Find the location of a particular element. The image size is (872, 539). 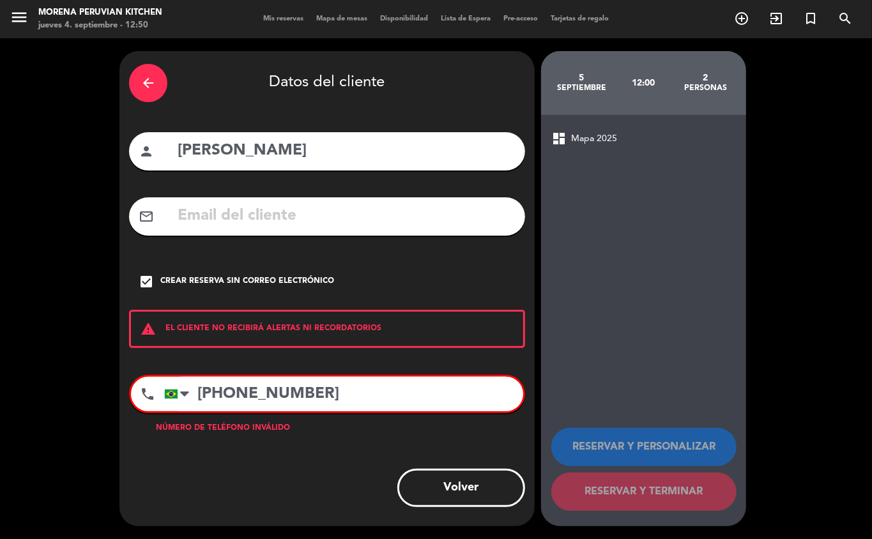

div: Datos del cliente is located at coordinates (327, 83).